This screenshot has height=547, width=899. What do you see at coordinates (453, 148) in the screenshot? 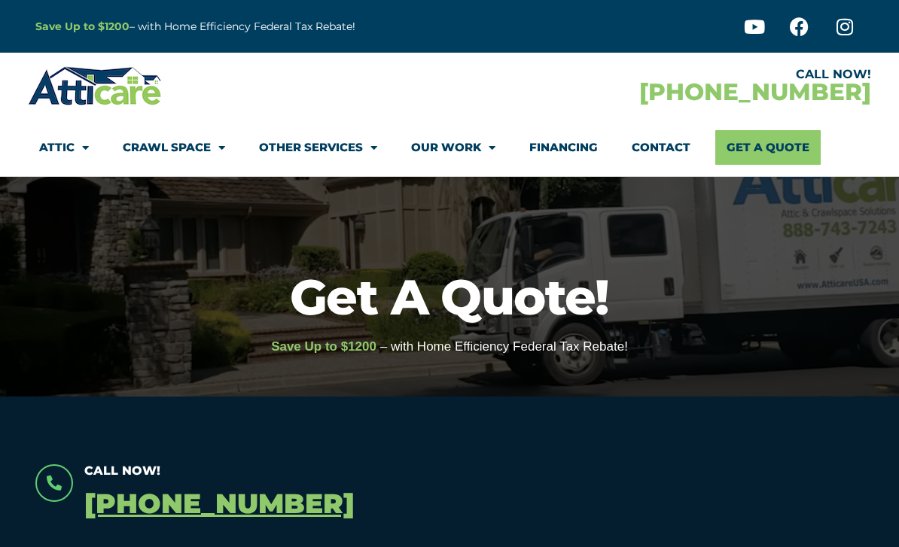
I see `a: Our Work` at bounding box center [453, 148].